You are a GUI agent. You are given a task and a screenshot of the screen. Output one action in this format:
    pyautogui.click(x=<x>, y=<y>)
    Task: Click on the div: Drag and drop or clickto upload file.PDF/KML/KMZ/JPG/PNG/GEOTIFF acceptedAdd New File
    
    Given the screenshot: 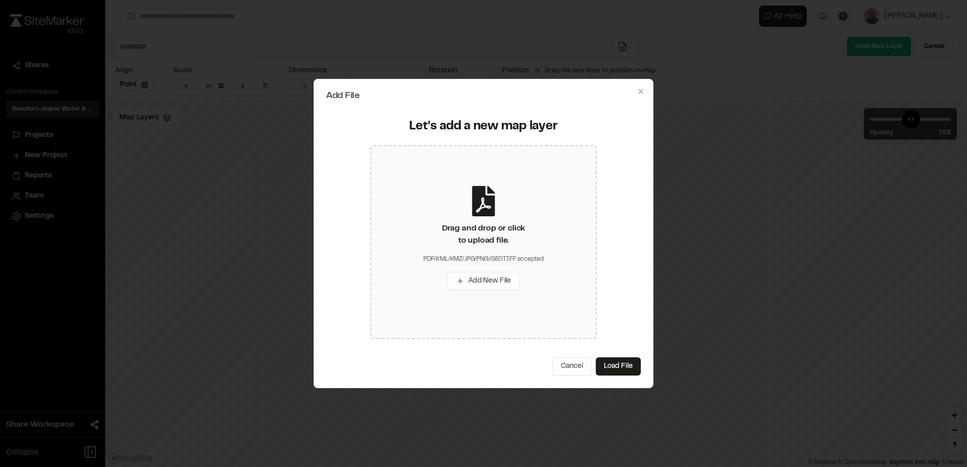 What is the action you would take?
    pyautogui.click(x=484, y=242)
    